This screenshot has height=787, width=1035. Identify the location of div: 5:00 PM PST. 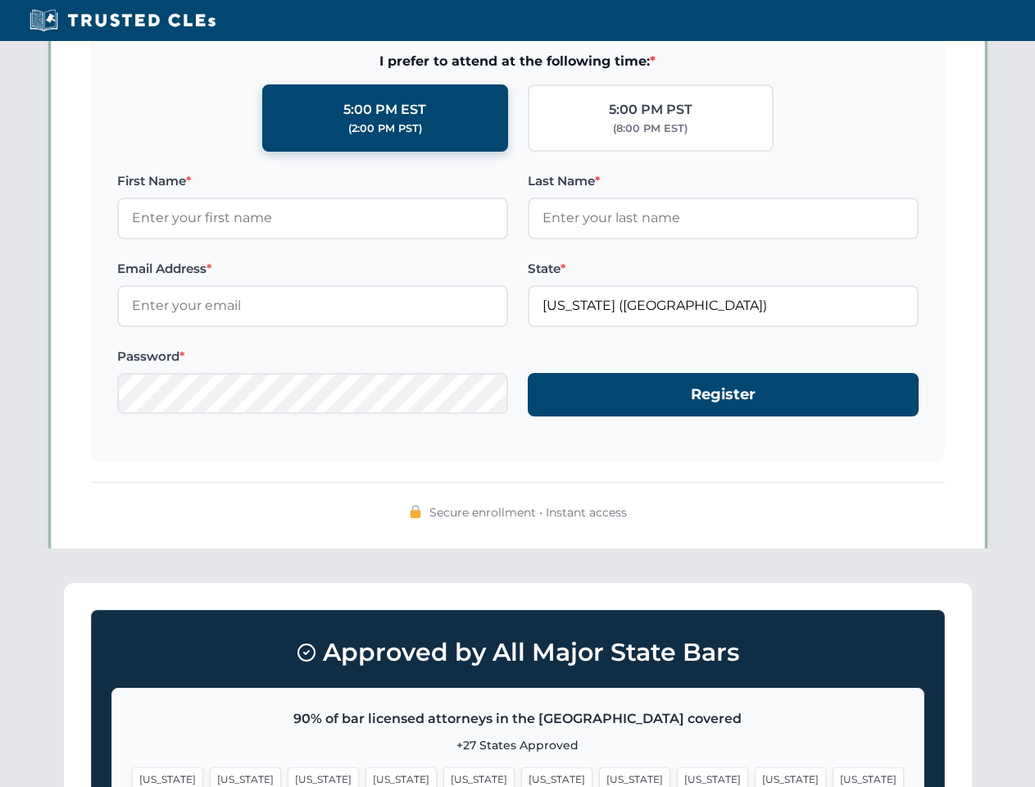
(651, 110).